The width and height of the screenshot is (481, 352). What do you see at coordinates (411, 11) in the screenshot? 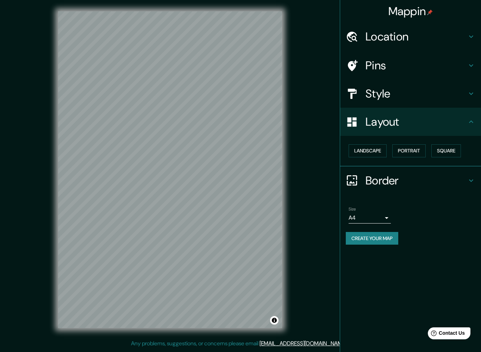
I see `h4: Mappin` at bounding box center [411, 11].